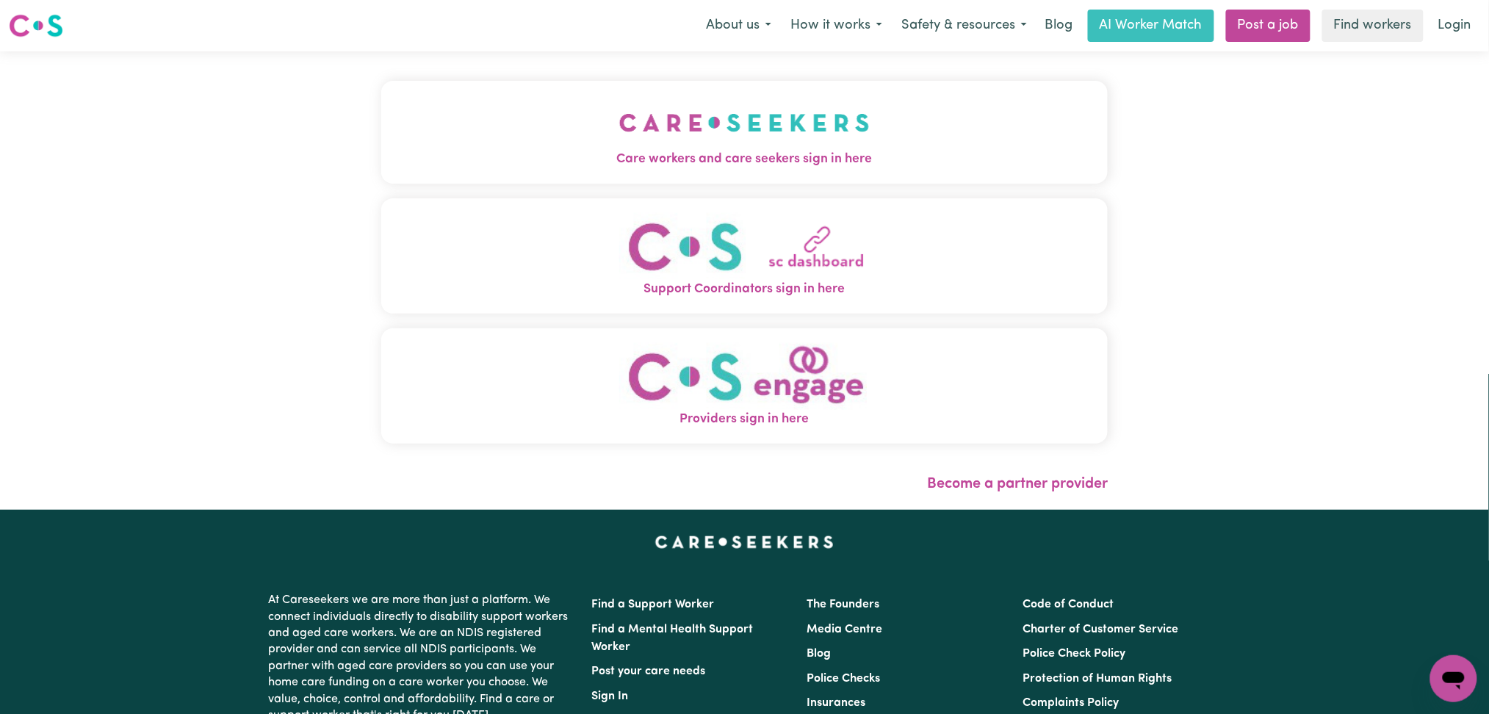 This screenshot has height=714, width=1489. What do you see at coordinates (738, 26) in the screenshot?
I see `button: About us` at bounding box center [738, 26].